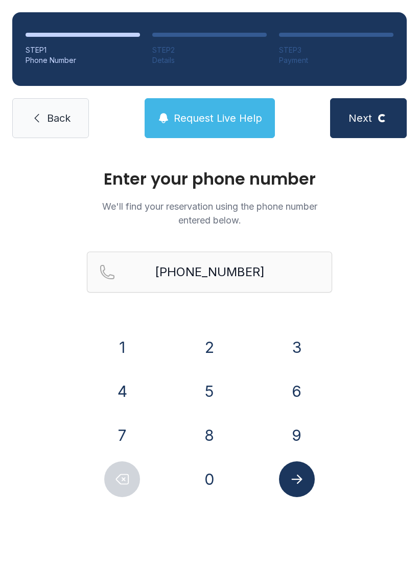  What do you see at coordinates (210, 179) in the screenshot?
I see `h1: Enter your phone number` at bounding box center [210, 179].